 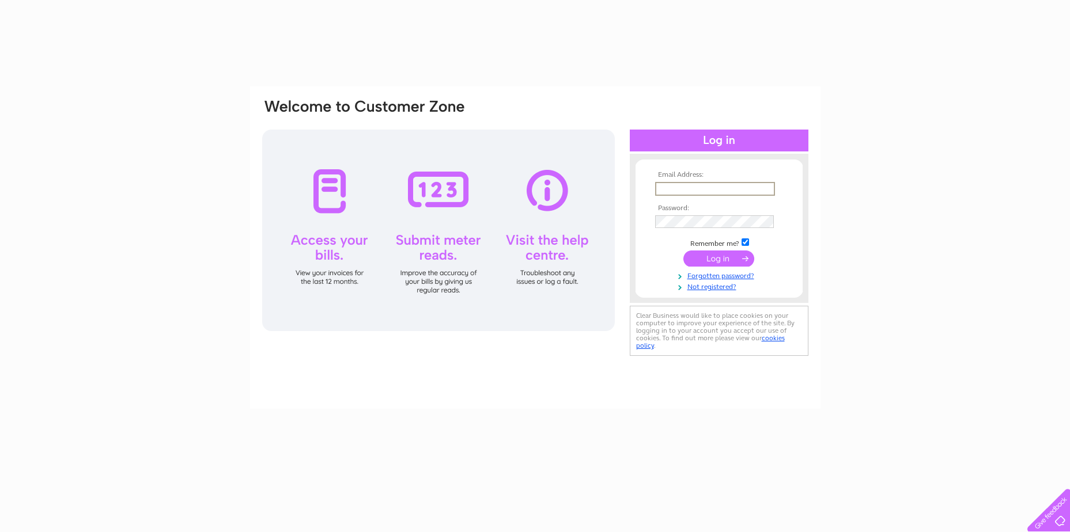 I want to click on th: Password:, so click(x=719, y=209).